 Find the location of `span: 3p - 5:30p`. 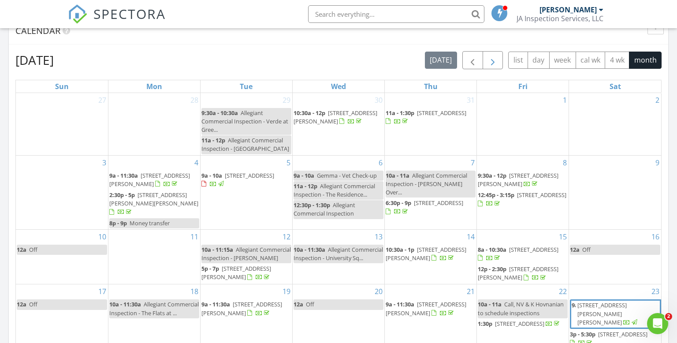

span: 3p - 5:30p is located at coordinates (583, 334).